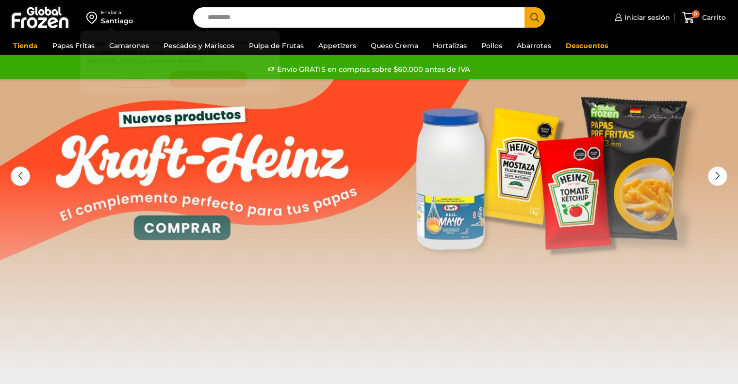  I want to click on a: Appetizers, so click(337, 46).